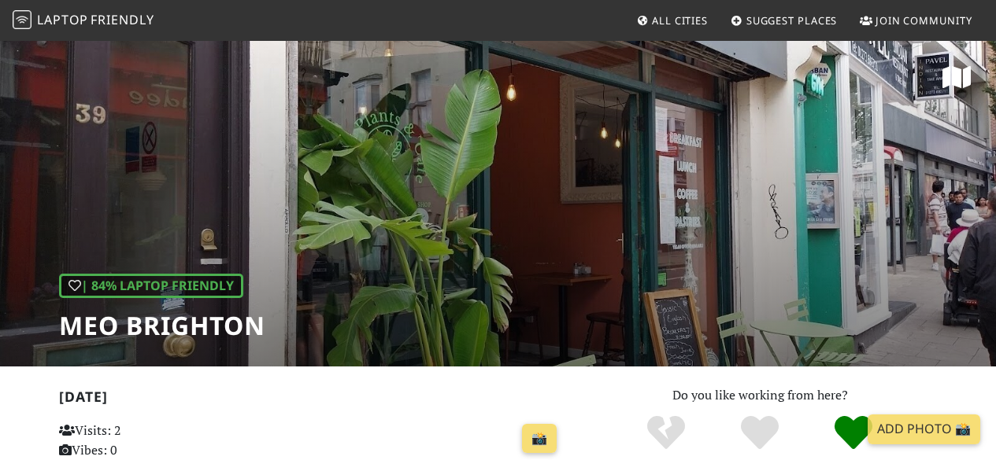 The width and height of the screenshot is (996, 460). I want to click on span: Friendly, so click(122, 20).